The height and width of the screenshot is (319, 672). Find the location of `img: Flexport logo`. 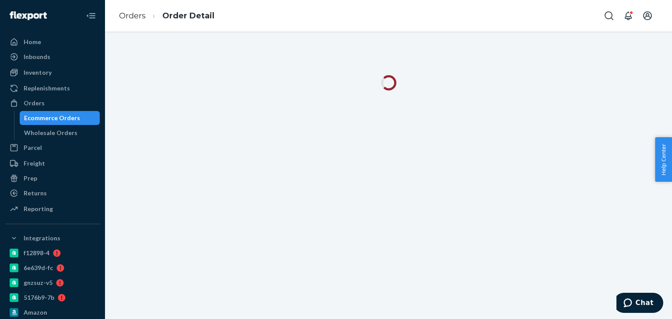

img: Flexport logo is located at coordinates (28, 16).